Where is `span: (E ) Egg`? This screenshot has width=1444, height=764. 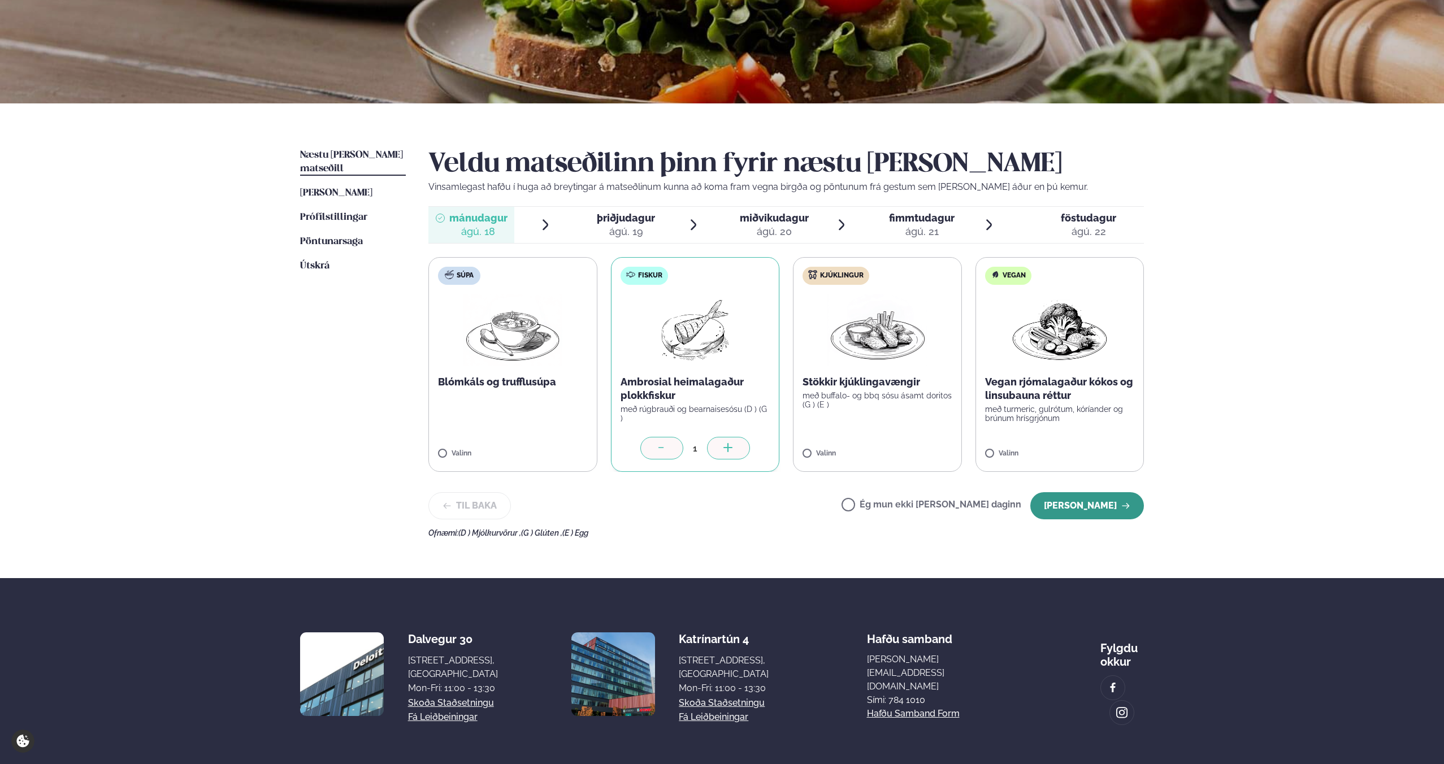 span: (E ) Egg is located at coordinates (575, 533).